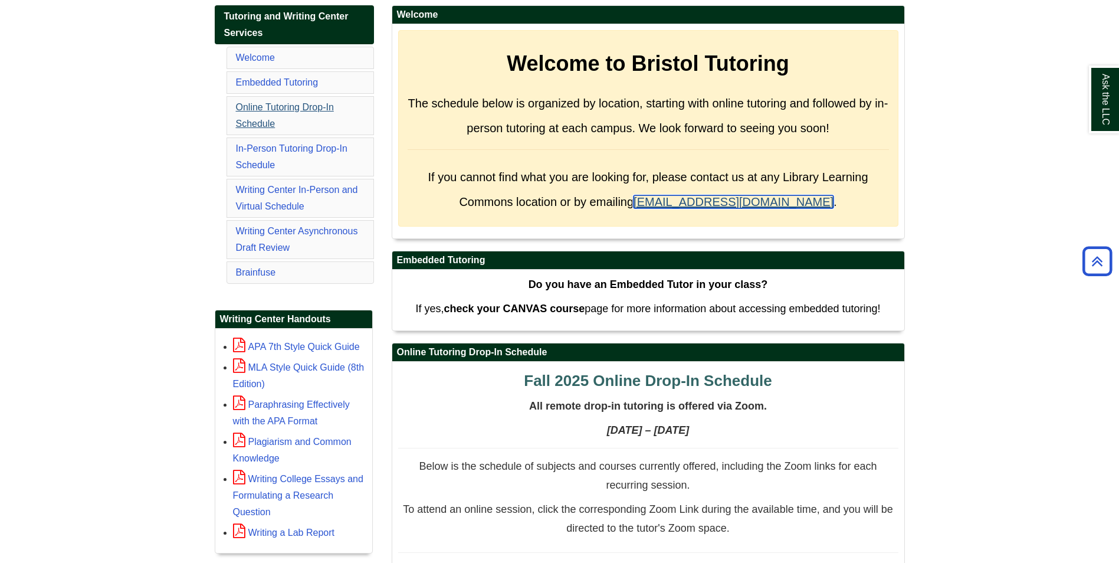 This screenshot has width=1119, height=563. I want to click on span: Fall 2025 Online Drop-In Schedule, so click(648, 380).